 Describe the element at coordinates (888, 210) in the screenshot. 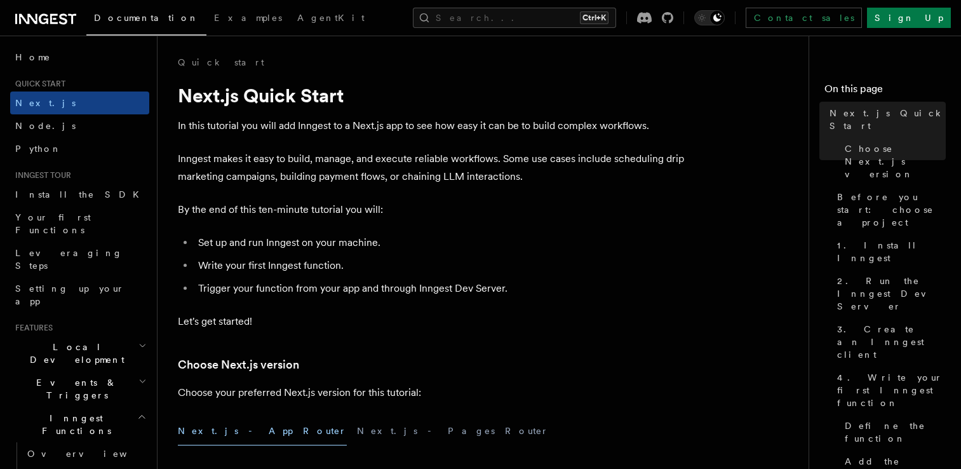

I see `a: Before you start: choose a project` at that location.